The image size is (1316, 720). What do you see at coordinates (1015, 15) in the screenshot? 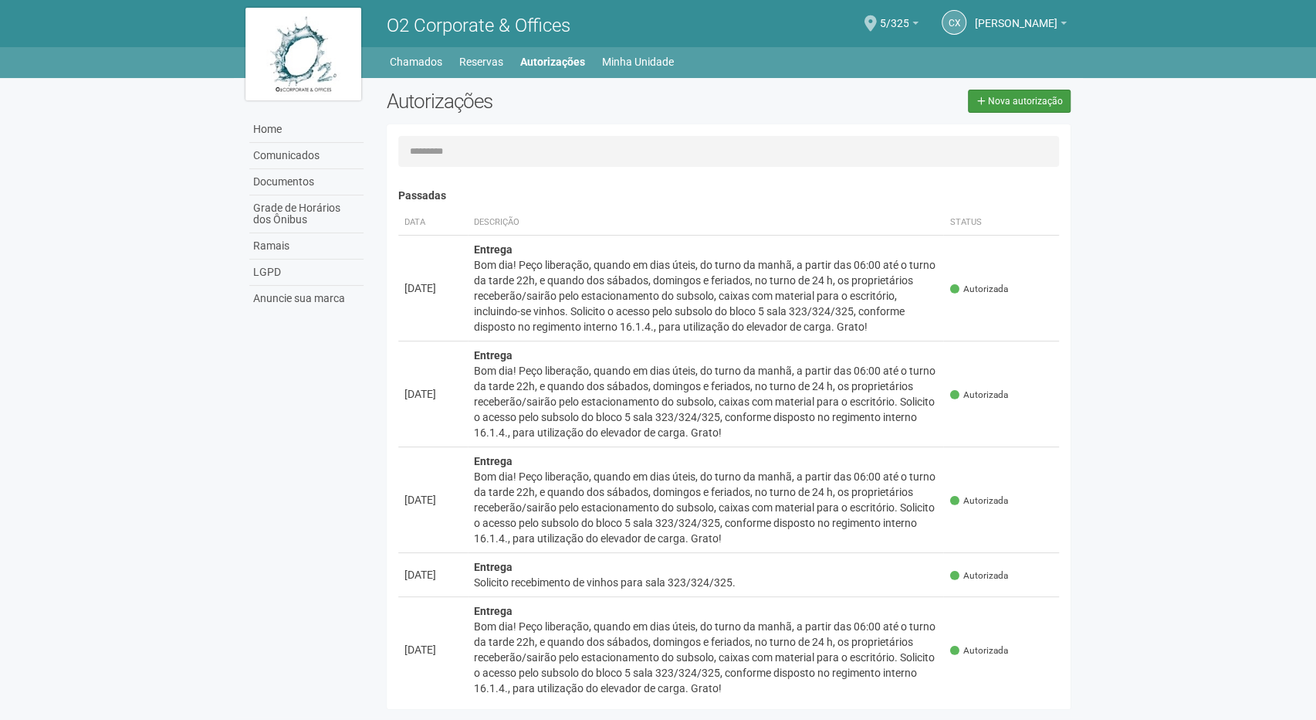
I see `span: chen xian guan` at bounding box center [1015, 15].